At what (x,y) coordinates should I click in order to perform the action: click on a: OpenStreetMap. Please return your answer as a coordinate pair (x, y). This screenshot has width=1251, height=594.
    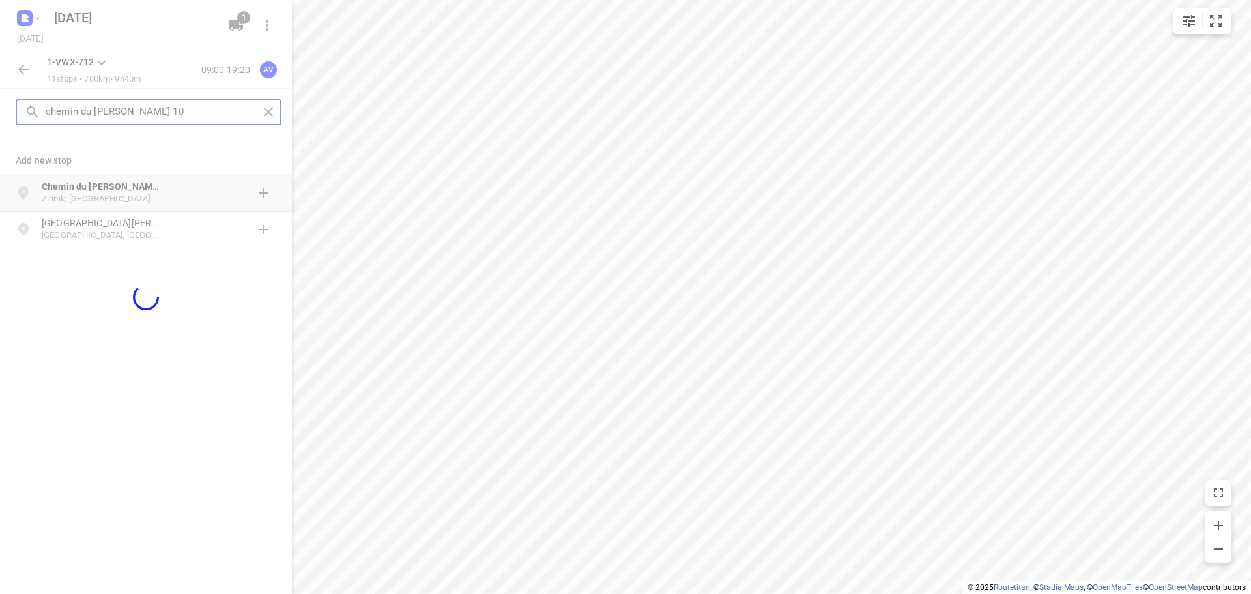
    Looking at the image, I should click on (1176, 587).